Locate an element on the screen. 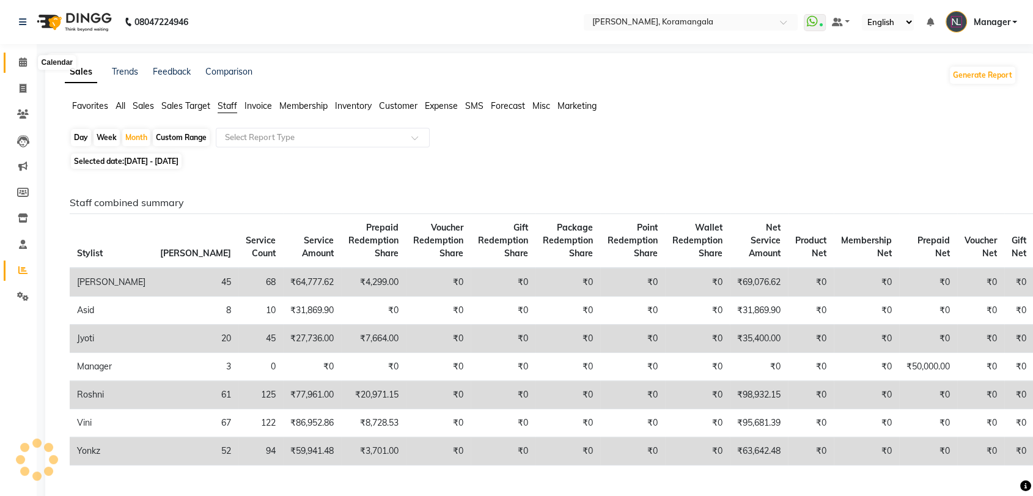 This screenshot has width=1033, height=496. a: Feedback is located at coordinates (172, 71).